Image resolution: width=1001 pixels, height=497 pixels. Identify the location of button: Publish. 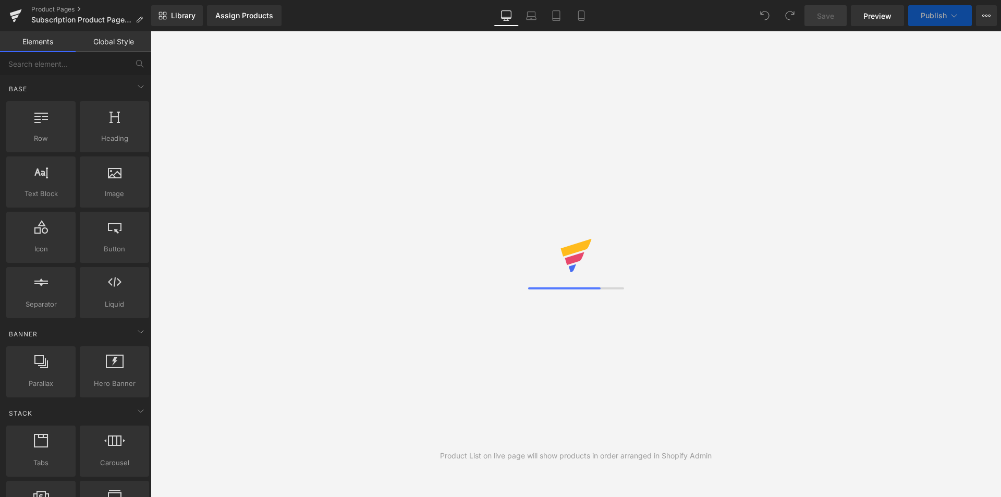
(940, 16).